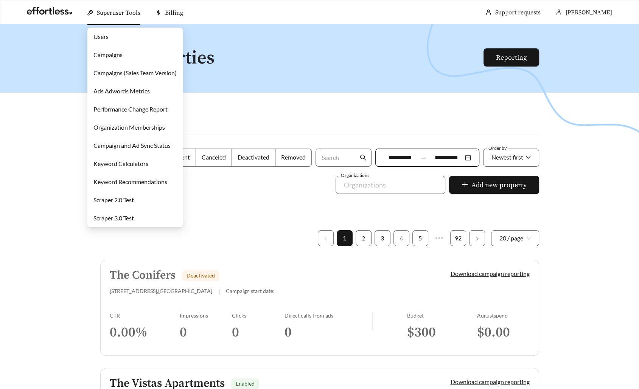  What do you see at coordinates (503, 332) in the screenshot?
I see `h3: $ 0.00` at bounding box center [503, 332].